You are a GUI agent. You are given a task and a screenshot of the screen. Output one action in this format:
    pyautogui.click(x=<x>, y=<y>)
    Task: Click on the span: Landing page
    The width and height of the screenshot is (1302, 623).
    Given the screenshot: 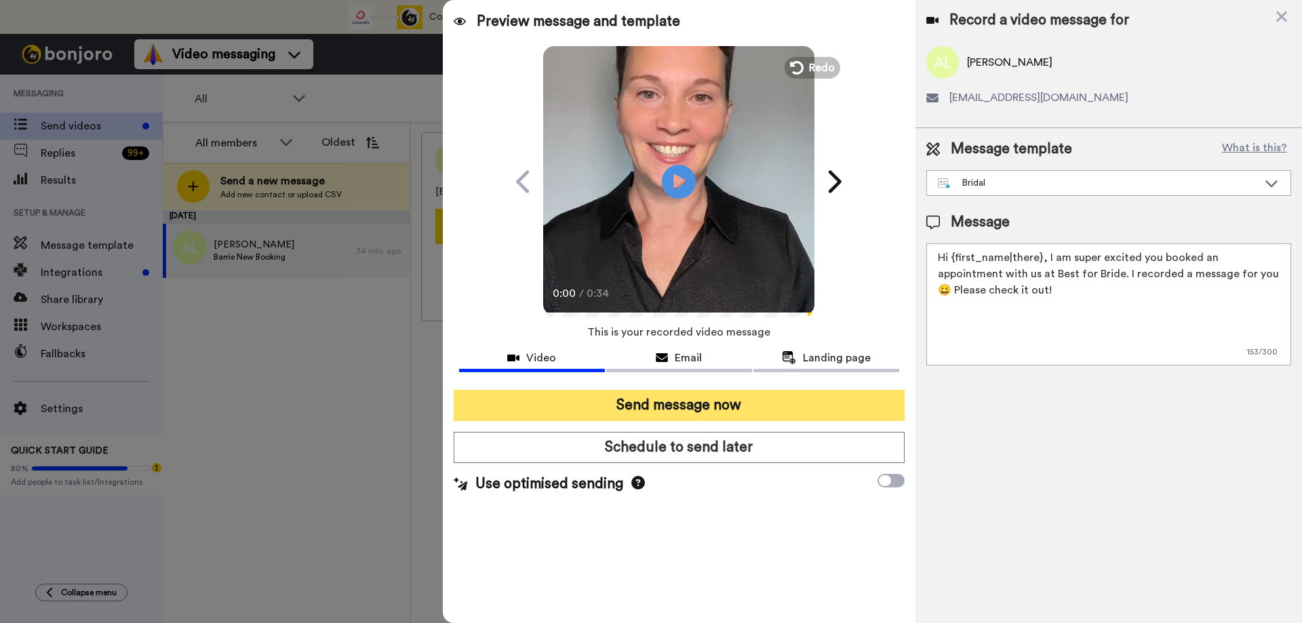 What is the action you would take?
    pyautogui.click(x=837, y=358)
    